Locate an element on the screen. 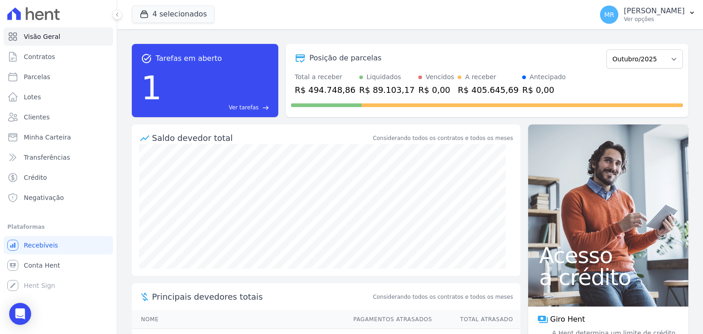 The image size is (703, 334). span: Visão Geral is located at coordinates (42, 37).